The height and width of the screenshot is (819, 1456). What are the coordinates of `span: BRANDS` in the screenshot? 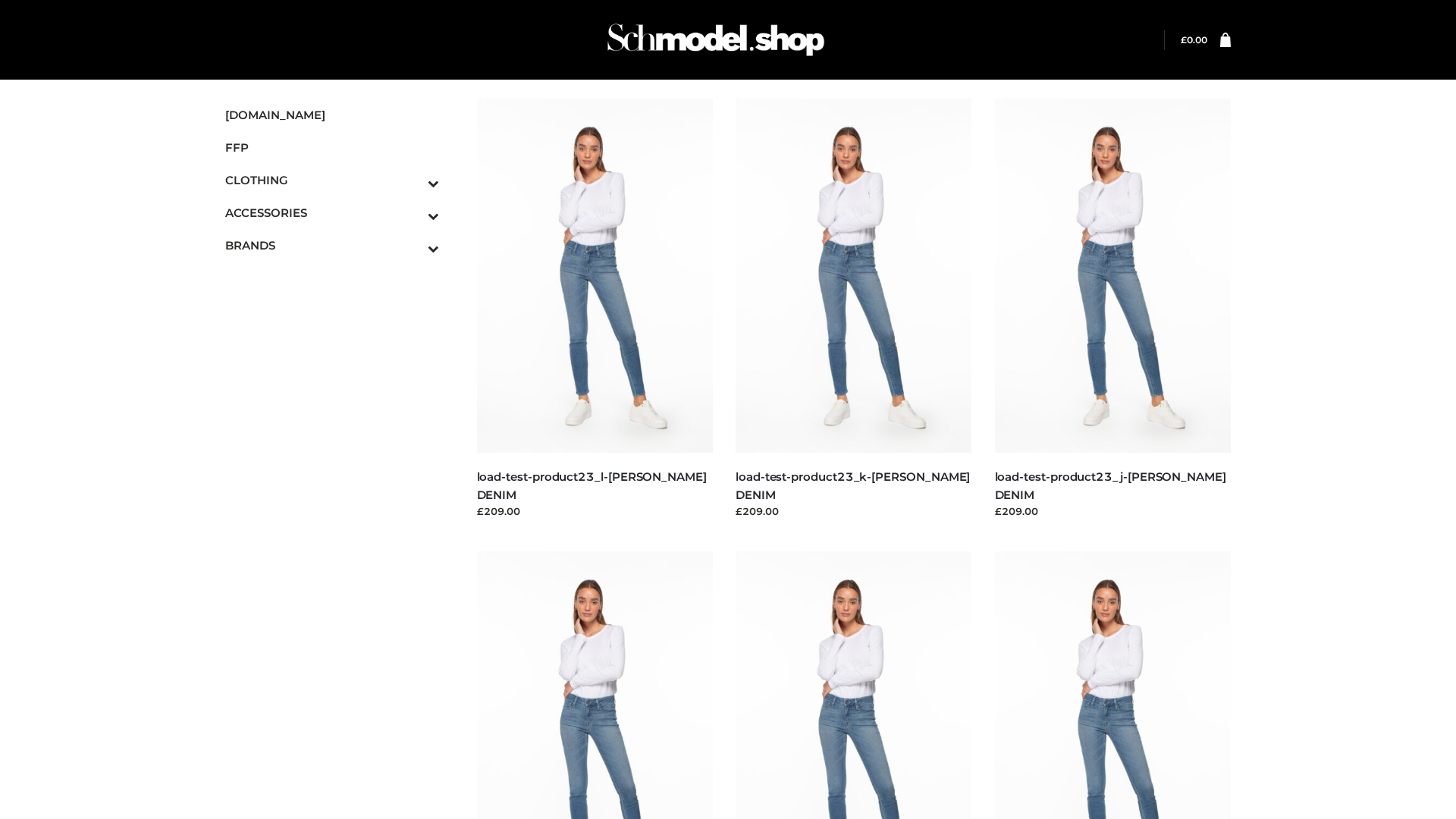 It's located at (332, 245).